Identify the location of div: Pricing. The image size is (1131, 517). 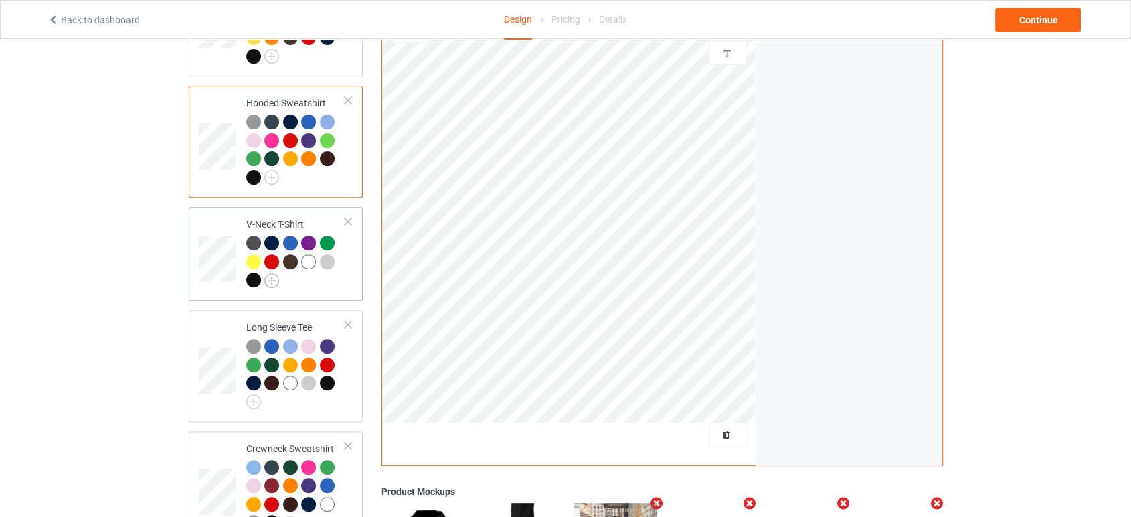
(565, 19).